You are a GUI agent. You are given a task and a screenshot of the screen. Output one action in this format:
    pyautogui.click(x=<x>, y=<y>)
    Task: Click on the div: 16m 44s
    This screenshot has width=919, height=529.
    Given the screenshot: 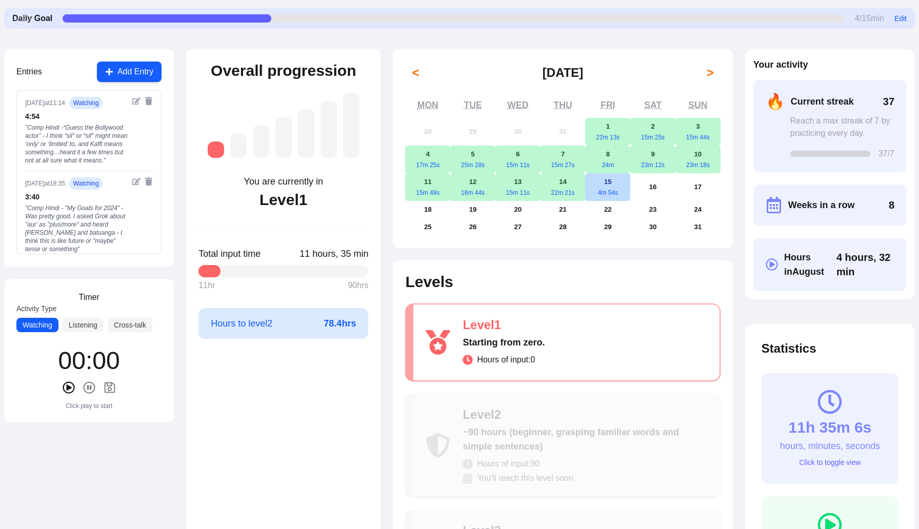 What is the action you would take?
    pyautogui.click(x=473, y=193)
    